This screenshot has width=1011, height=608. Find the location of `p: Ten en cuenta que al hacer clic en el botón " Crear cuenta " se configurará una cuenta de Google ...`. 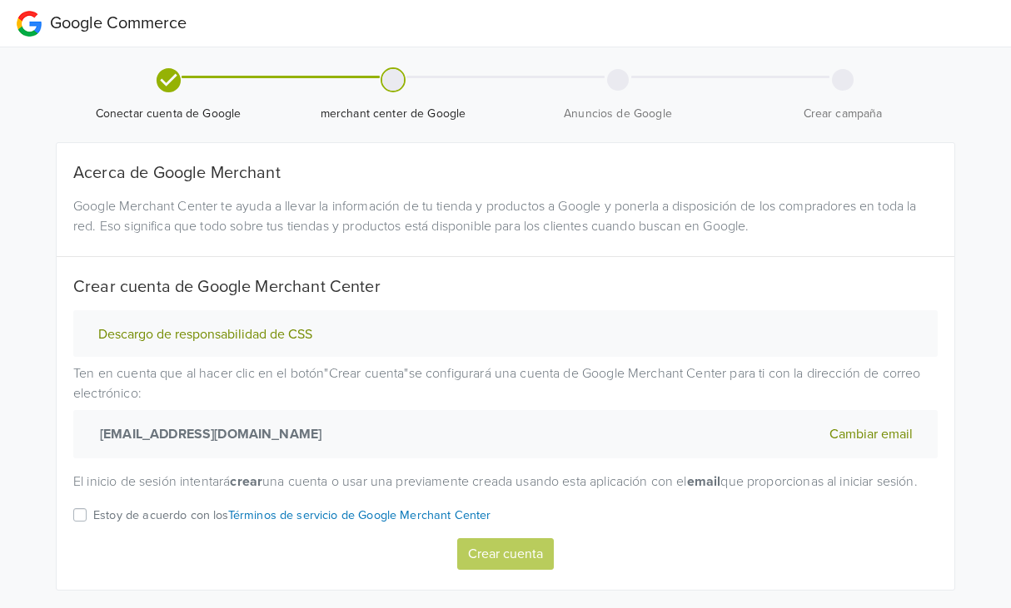

p: Ten en cuenta que al hacer clic en el botón " Crear cuenta " se configurará una cuenta de Google ... is located at coordinates (505, 411).